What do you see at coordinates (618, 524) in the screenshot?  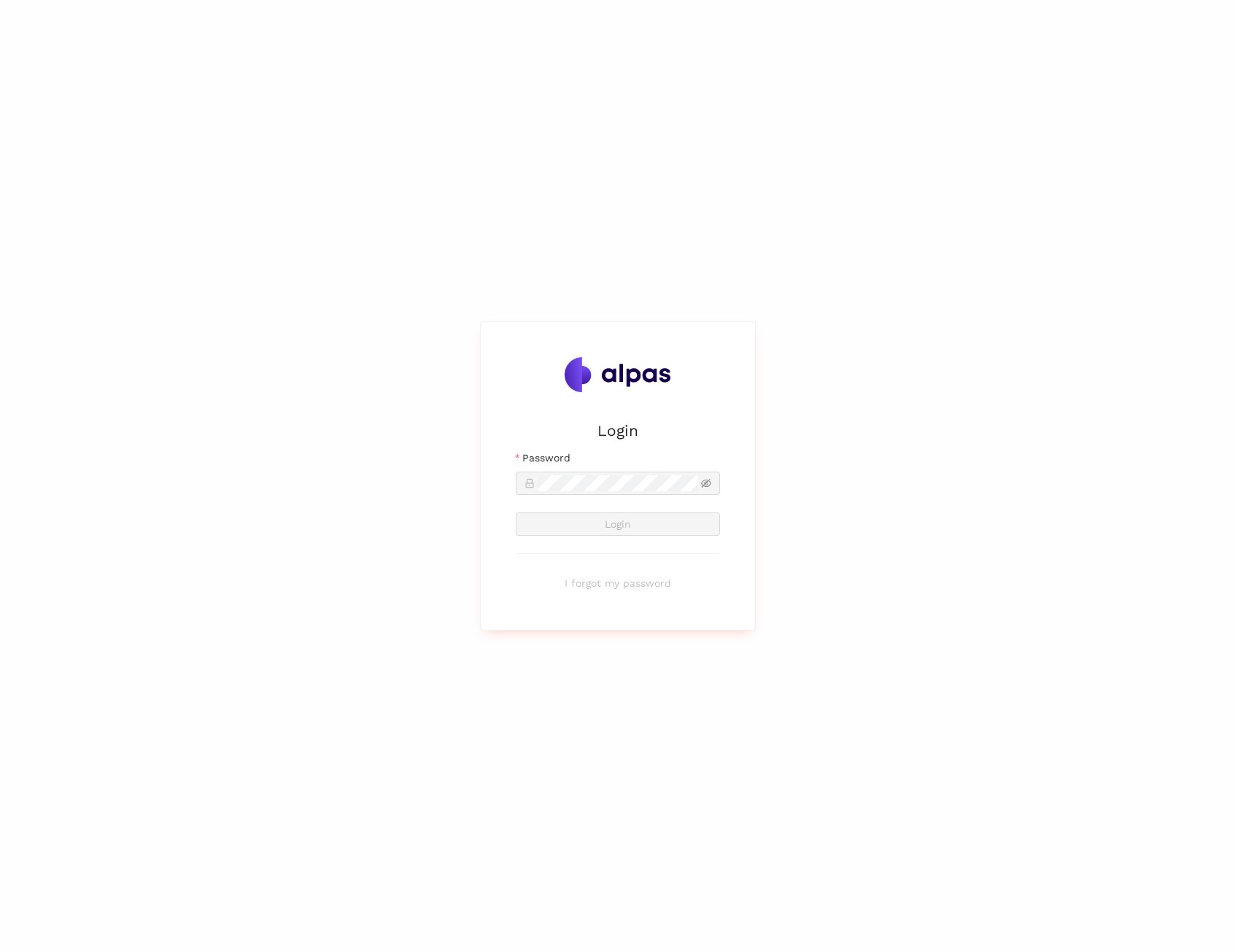 I see `button: Login` at bounding box center [618, 524].